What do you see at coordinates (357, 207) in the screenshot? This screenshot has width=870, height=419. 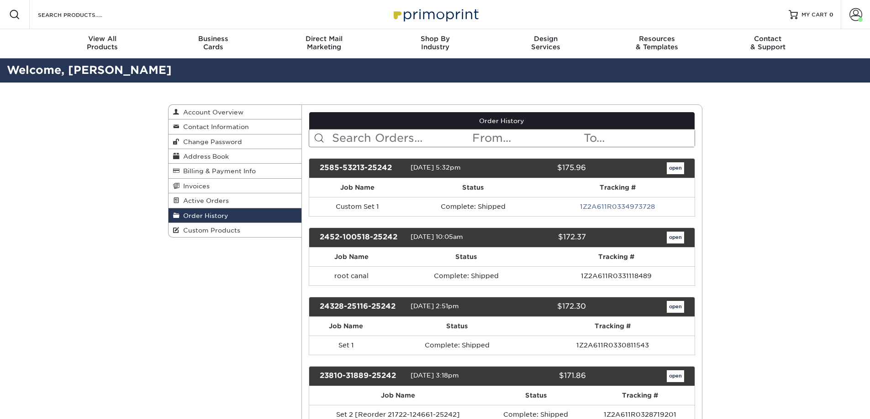 I see `td: Custom Set 1` at bounding box center [357, 207].